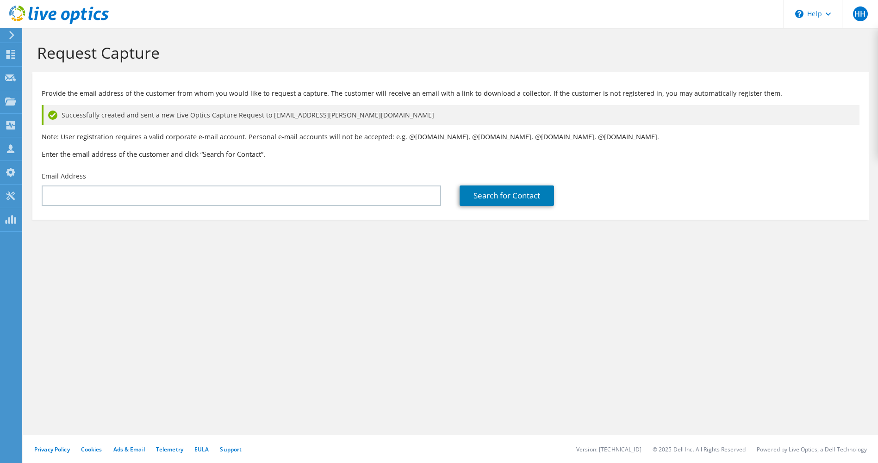 This screenshot has height=463, width=878. What do you see at coordinates (52, 449) in the screenshot?
I see `a: Privacy Policy` at bounding box center [52, 449].